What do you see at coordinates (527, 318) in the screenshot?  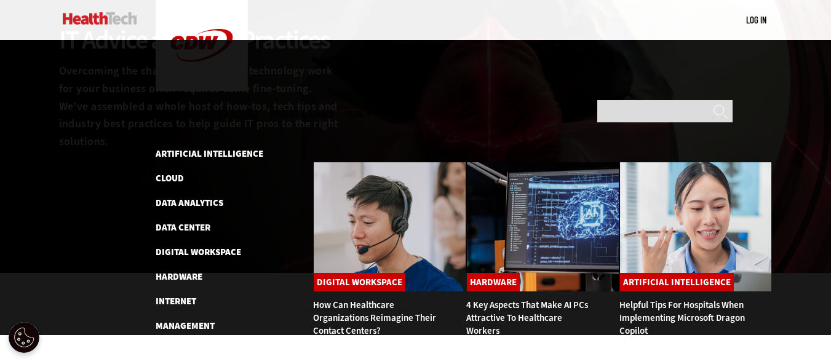 I see `a: 4 Key Aspects That Make AI PCs Attractive to Healthcare Workers` at bounding box center [527, 318].